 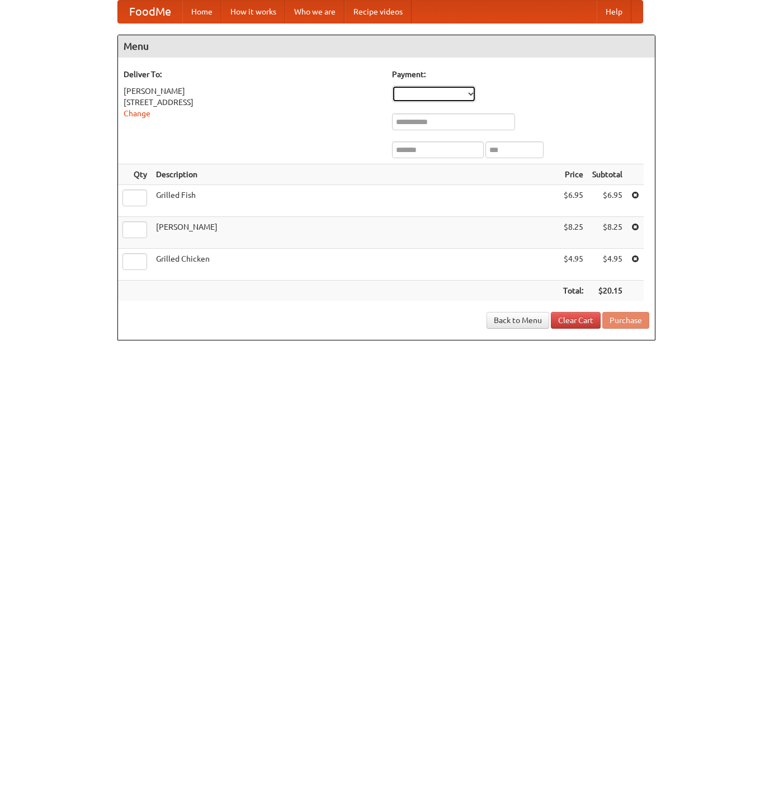 What do you see at coordinates (575, 320) in the screenshot?
I see `a: Clear Cart` at bounding box center [575, 320].